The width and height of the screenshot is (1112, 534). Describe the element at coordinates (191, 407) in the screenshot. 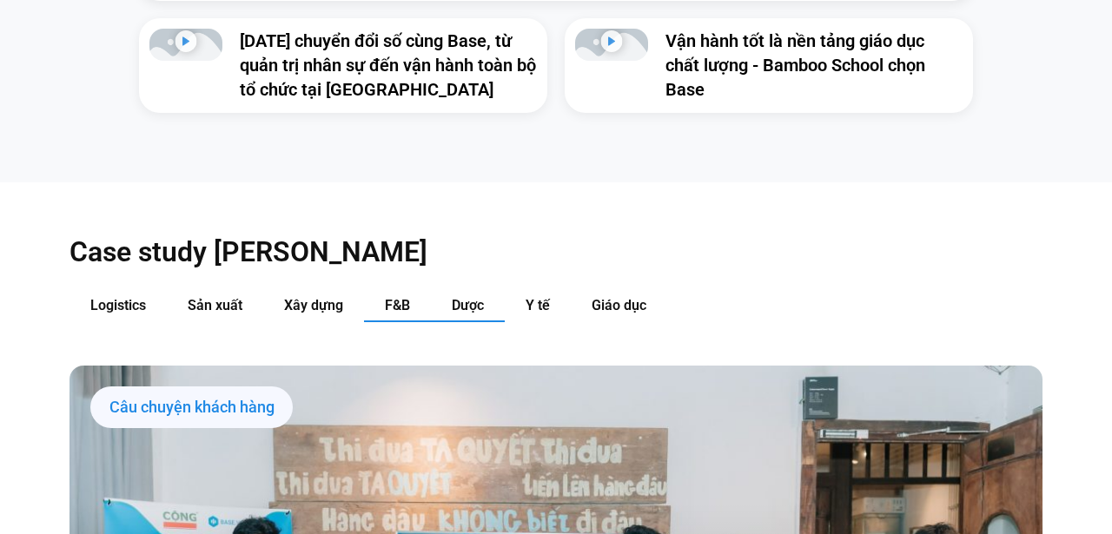

I see `div: Câu chuyện khách hàng` at that location.